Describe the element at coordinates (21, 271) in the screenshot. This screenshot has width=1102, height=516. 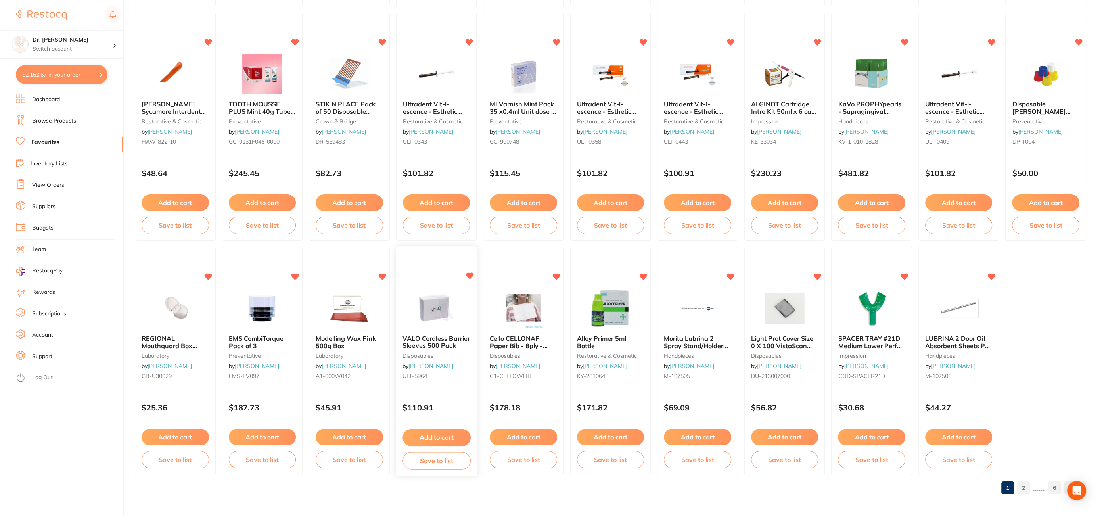
I see `img: RestocqPay` at that location.